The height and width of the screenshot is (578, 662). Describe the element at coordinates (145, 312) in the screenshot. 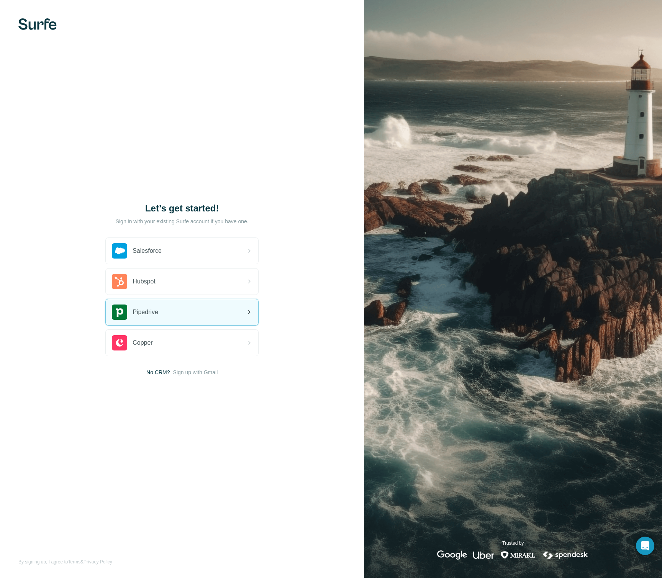

I see `span: Pipedrive` at that location.